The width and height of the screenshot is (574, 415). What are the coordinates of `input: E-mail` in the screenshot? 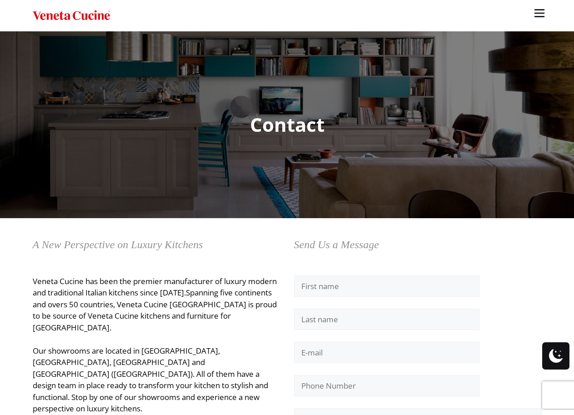 It's located at (387, 352).